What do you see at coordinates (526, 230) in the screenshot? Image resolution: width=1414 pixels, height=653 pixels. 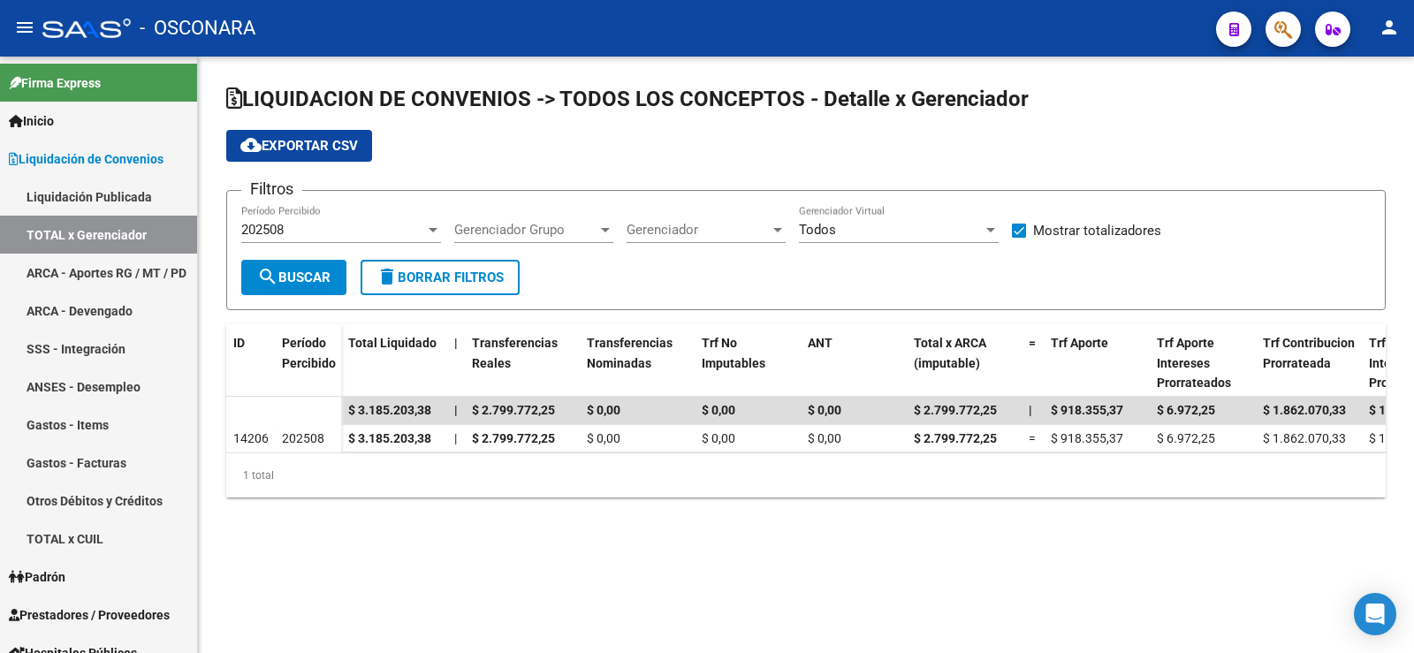 I see `span: Gerenciador Grupo` at bounding box center [526, 230].